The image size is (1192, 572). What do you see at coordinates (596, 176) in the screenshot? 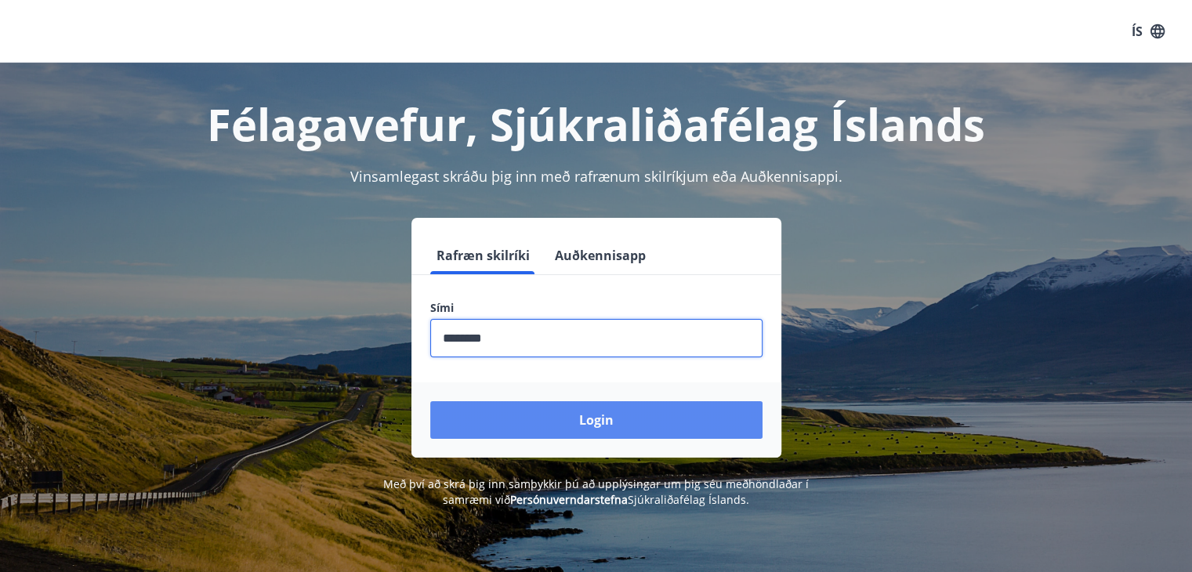
I see `span: Vinsamlegast skráðu þig inn með rafrænum skilríkjum eða Auðkennisappi.` at bounding box center [596, 176].